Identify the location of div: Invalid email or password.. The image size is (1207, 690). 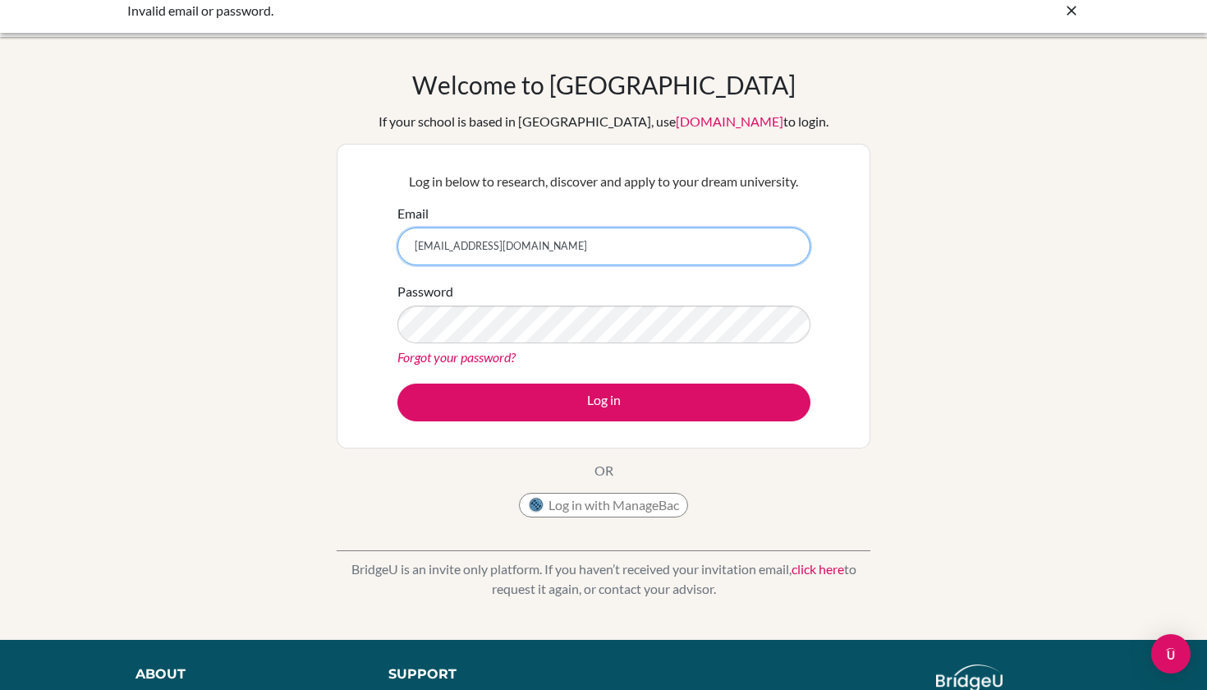
(480, 11).